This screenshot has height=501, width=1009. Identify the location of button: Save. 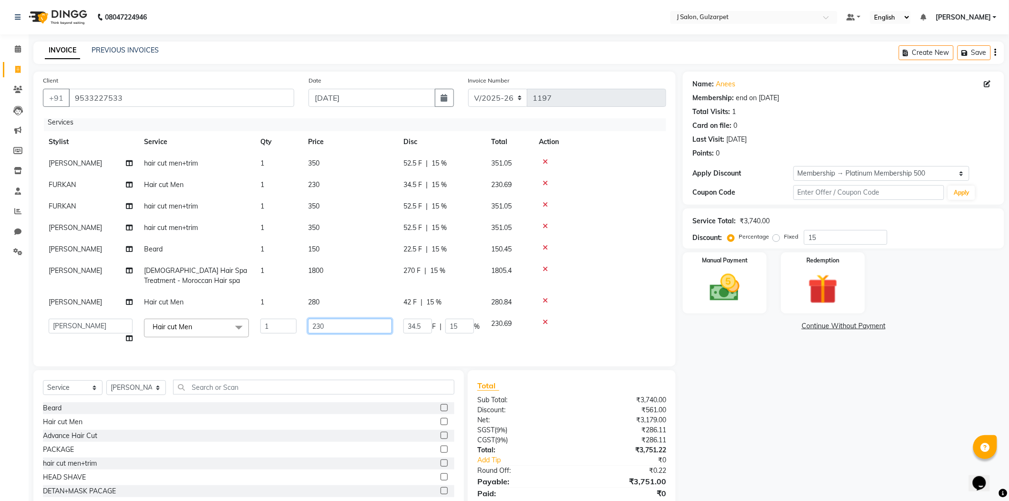
(974, 52).